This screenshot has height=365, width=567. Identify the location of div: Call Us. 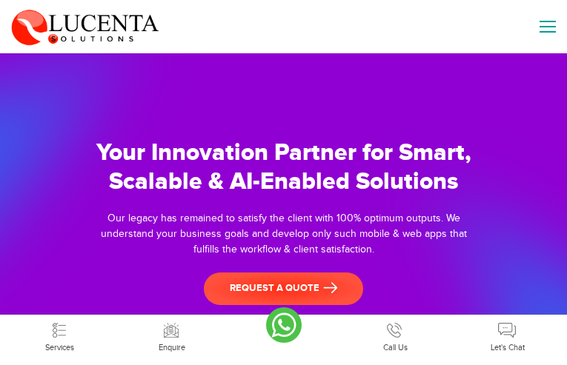
(395, 348).